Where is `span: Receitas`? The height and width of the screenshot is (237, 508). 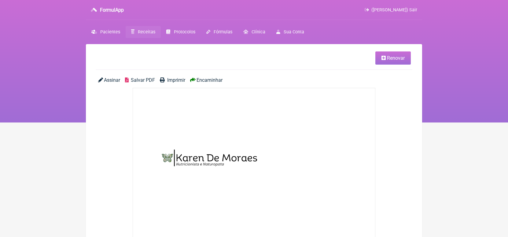
span: Receitas is located at coordinates (146, 32).